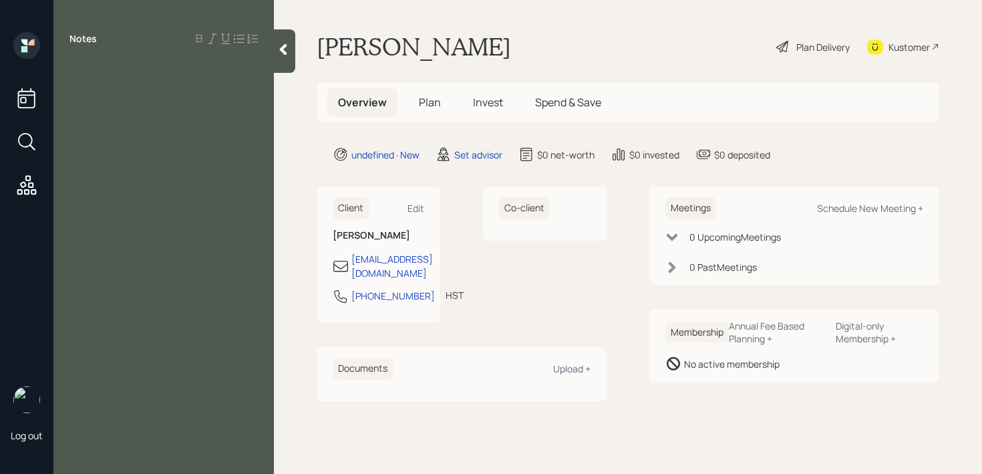  What do you see at coordinates (723, 267) in the screenshot?
I see `div: 0 Past Meeting s` at bounding box center [723, 267].